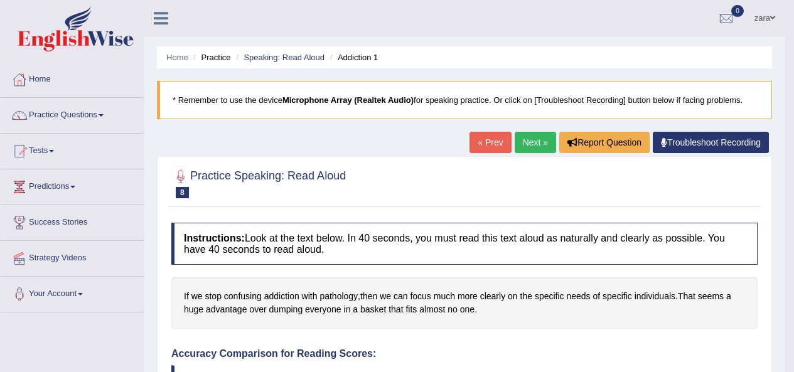 Image resolution: width=794 pixels, height=372 pixels. I want to click on h4: Accuracy Comparison for Reading Scores:, so click(465, 354).